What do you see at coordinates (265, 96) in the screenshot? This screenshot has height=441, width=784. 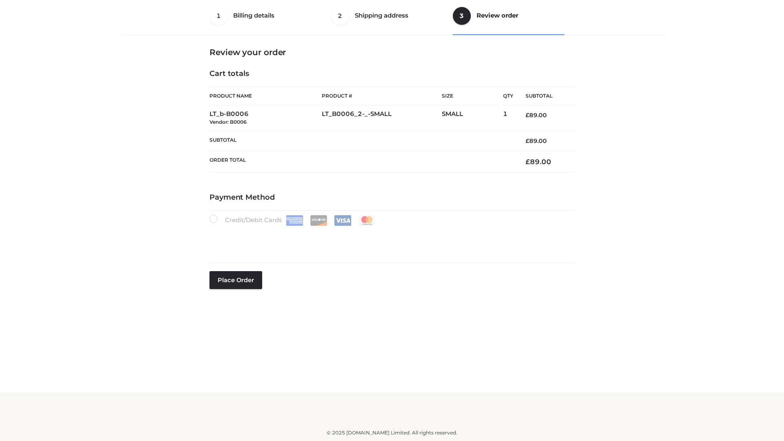 I see `th: Product Name` at bounding box center [265, 96].